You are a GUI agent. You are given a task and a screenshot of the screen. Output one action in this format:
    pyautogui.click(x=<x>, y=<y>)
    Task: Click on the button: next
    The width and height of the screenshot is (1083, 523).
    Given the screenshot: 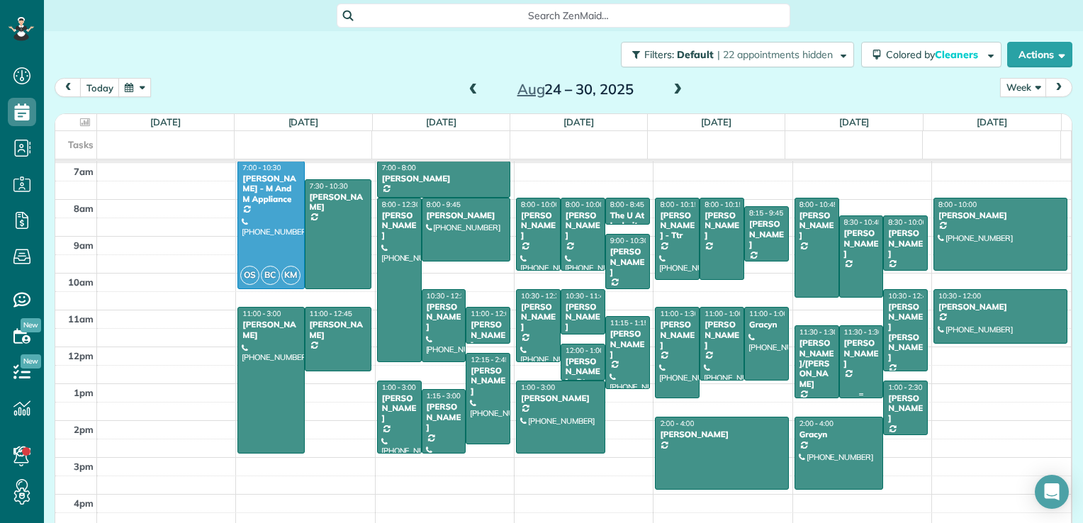 What is the action you would take?
    pyautogui.click(x=1059, y=87)
    